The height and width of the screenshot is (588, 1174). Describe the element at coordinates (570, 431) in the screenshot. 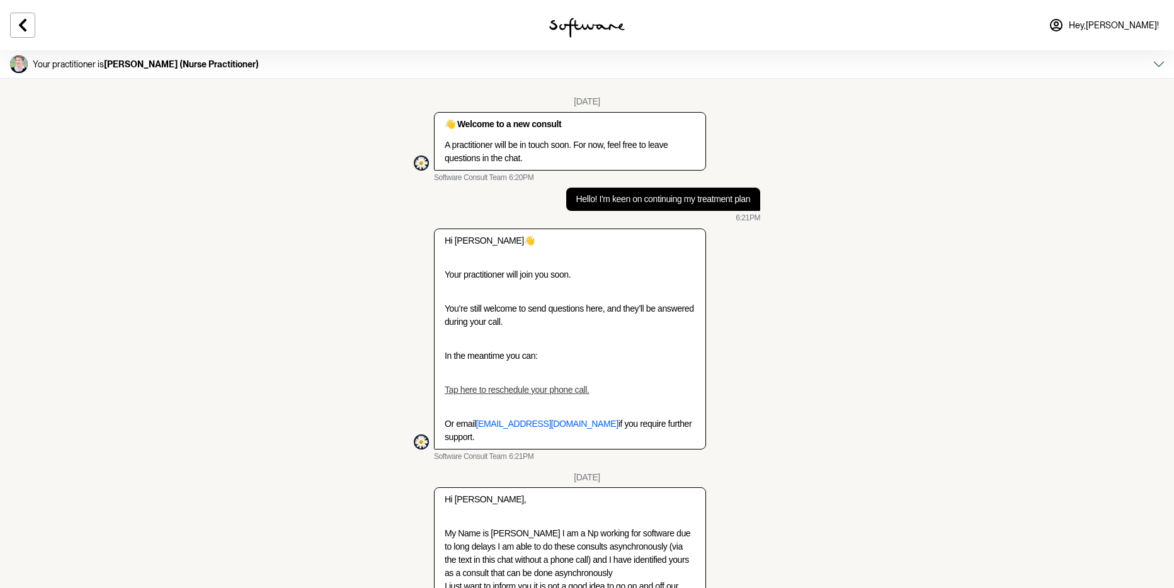

I see `p: Or email if you require further support.` at that location.